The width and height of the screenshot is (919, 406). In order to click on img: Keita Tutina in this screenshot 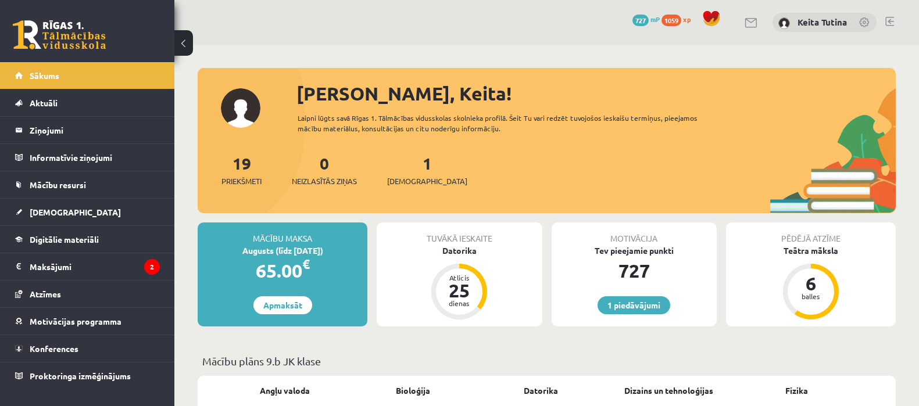, I will do `click(784, 23)`.